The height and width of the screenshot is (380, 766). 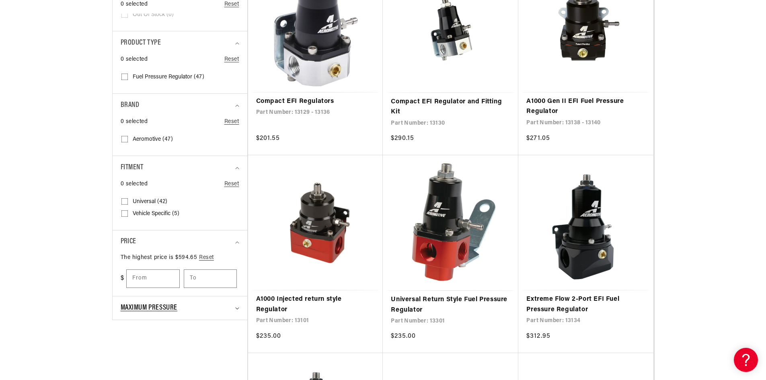 What do you see at coordinates (450, 107) in the screenshot?
I see `a: Compact EFI Regulator and Fitting Kit` at bounding box center [450, 107].